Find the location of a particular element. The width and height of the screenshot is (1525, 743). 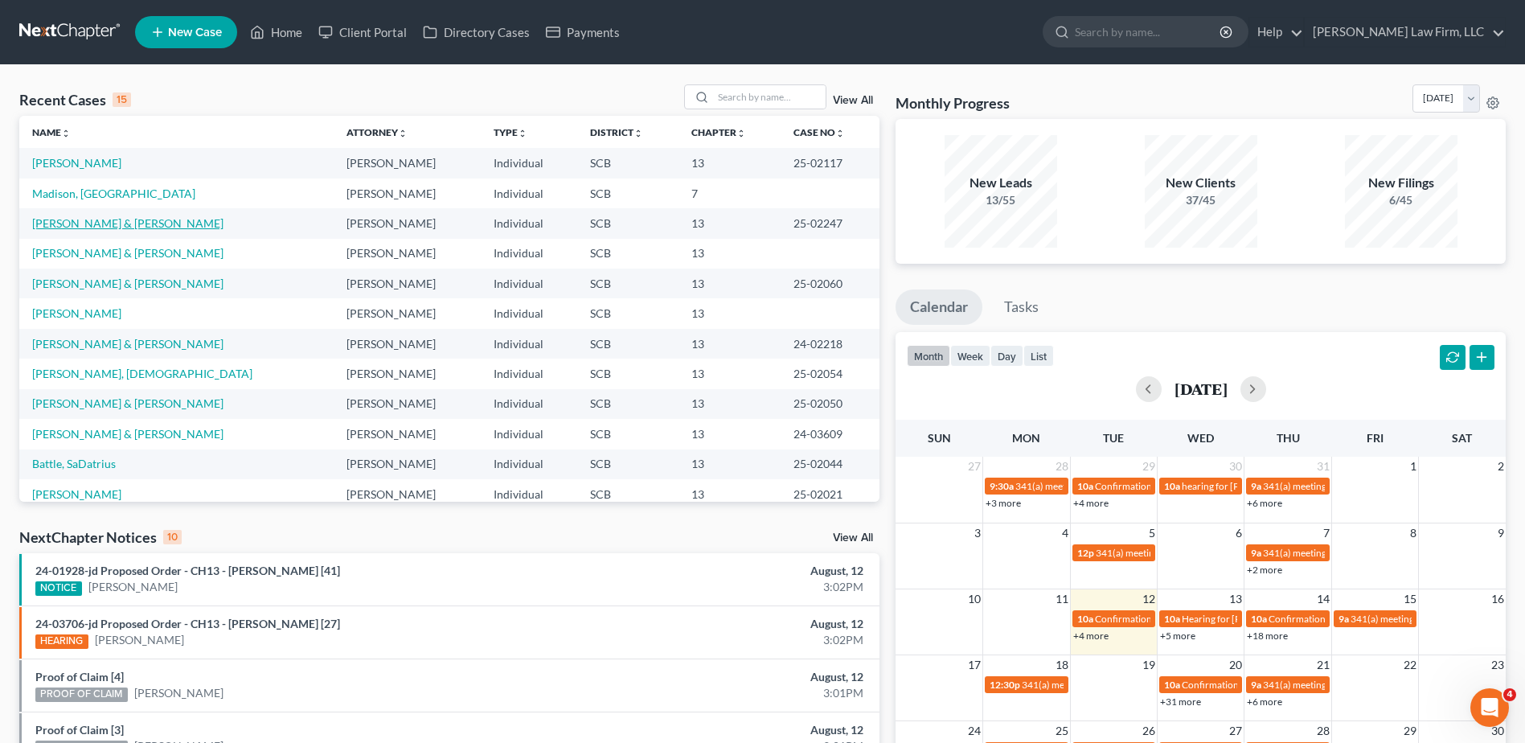

a: Directory Cases is located at coordinates (476, 32).